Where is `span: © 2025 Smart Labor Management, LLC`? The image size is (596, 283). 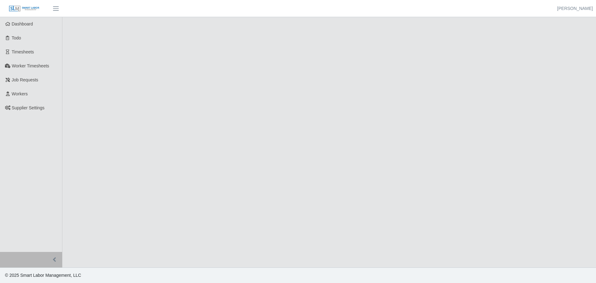
span: © 2025 Smart Labor Management, LLC is located at coordinates (43, 275).